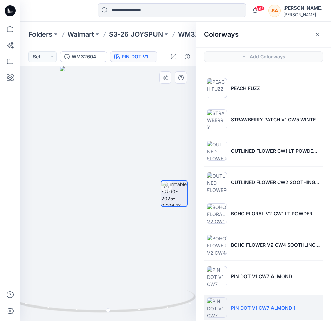 Image resolution: width=331 pixels, height=321 pixels. I want to click on div: PIN DOT V1 CW7 ALMOND 1, so click(137, 57).